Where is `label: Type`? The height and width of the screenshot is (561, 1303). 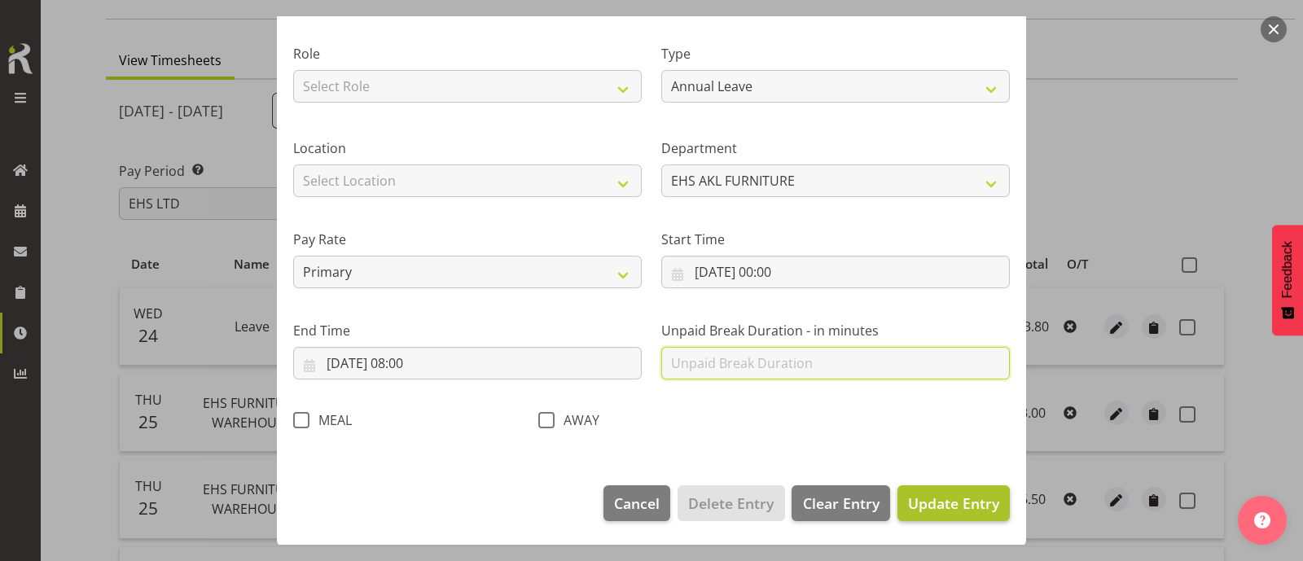 label: Type is located at coordinates (836, 54).